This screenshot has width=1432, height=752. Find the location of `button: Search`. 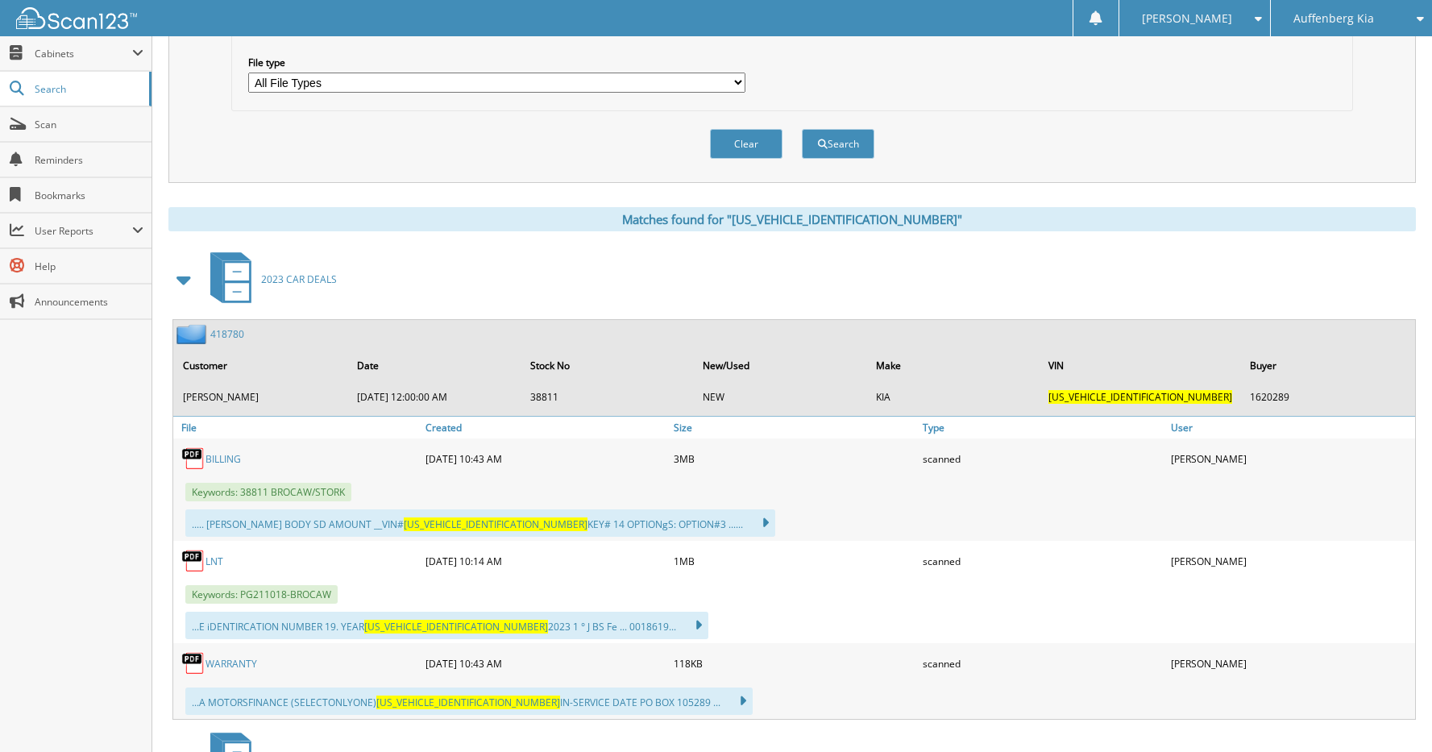

button: Search is located at coordinates (838, 143).